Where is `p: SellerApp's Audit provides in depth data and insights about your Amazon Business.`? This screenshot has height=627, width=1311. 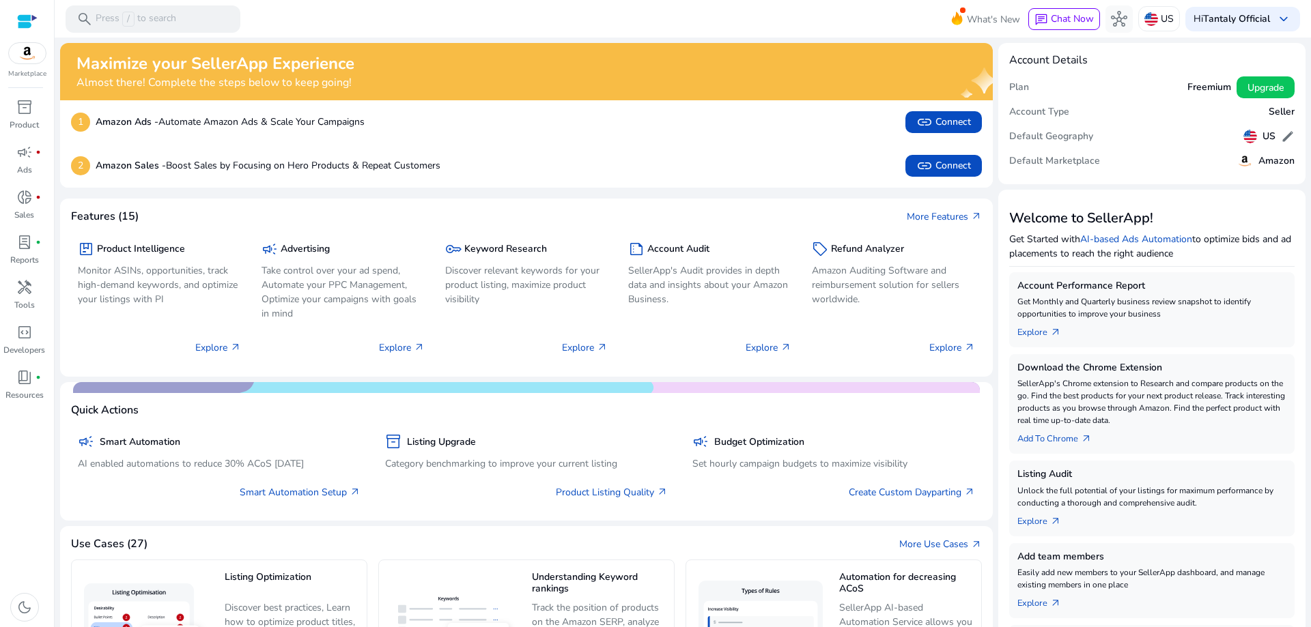
p: SellerApp's Audit provides in depth data and insights about your Amazon Business. is located at coordinates (709, 285).